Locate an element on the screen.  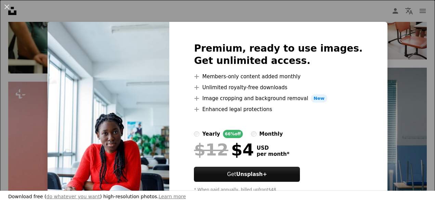
input: yearly66%off is located at coordinates (197, 134).